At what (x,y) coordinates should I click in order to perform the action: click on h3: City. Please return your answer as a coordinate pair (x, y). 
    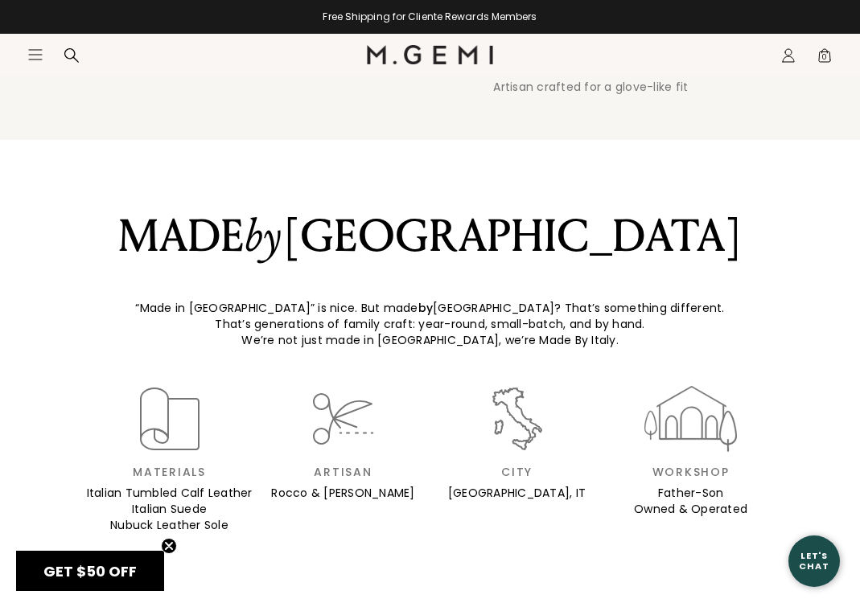
    Looking at the image, I should click on (517, 472).